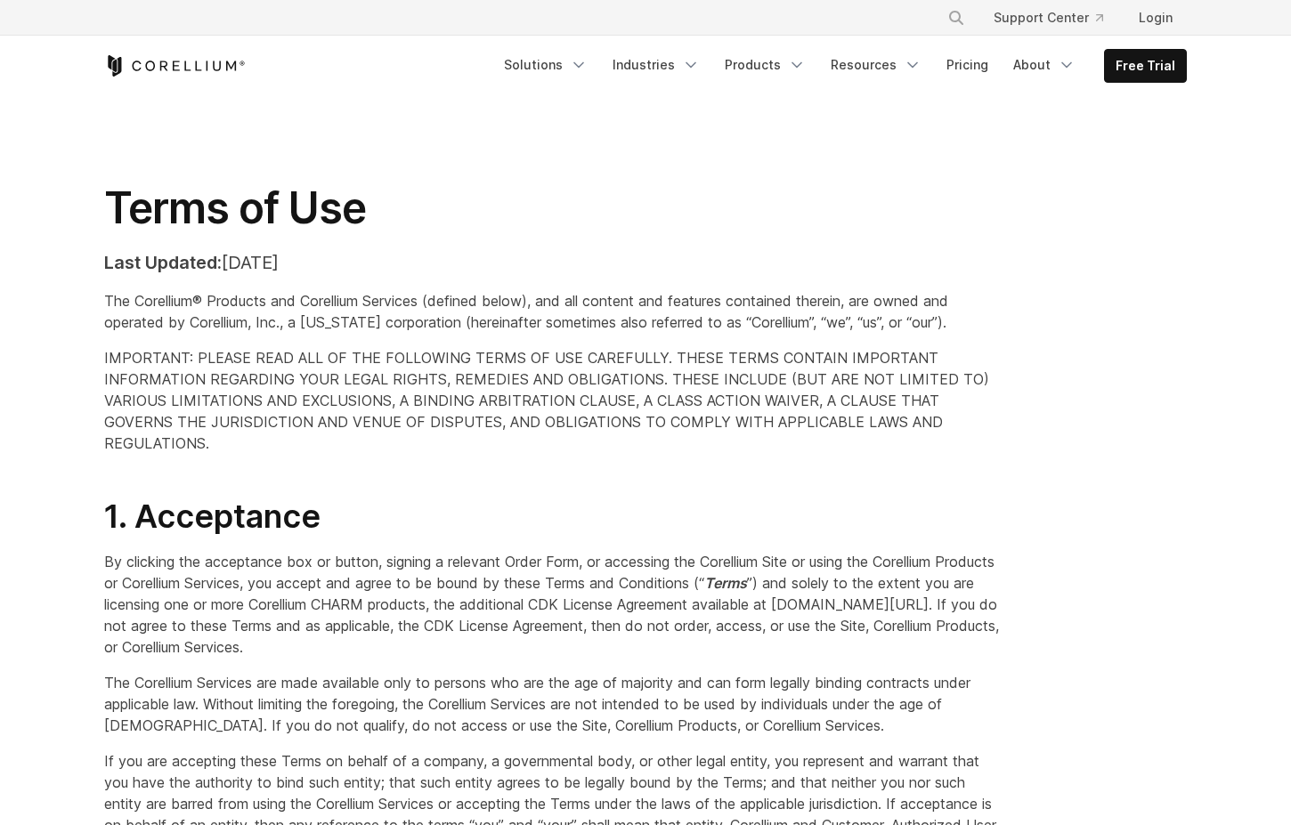  I want to click on a: Free Trial, so click(1145, 66).